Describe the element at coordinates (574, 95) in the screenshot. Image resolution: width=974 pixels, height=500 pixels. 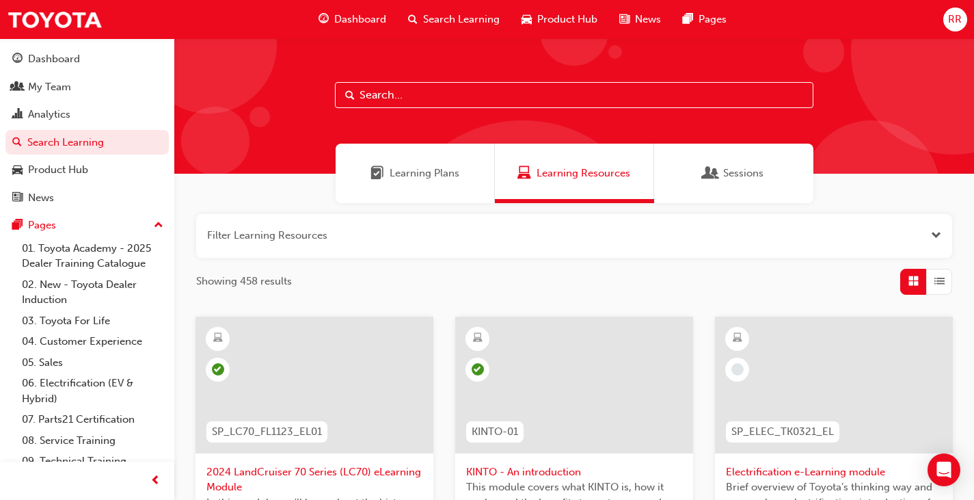
I see `input: Search...` at that location.